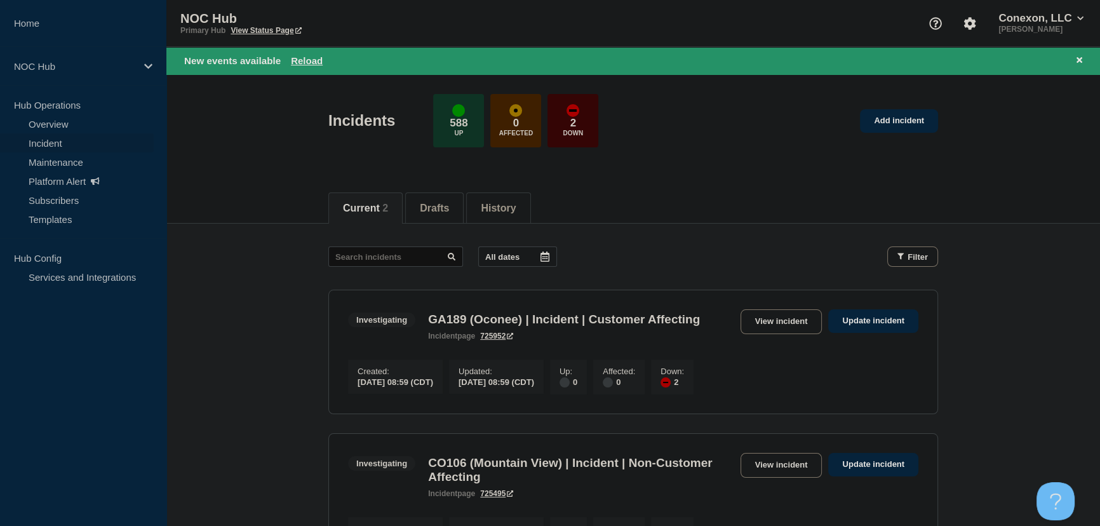  I want to click on p: 588, so click(459, 123).